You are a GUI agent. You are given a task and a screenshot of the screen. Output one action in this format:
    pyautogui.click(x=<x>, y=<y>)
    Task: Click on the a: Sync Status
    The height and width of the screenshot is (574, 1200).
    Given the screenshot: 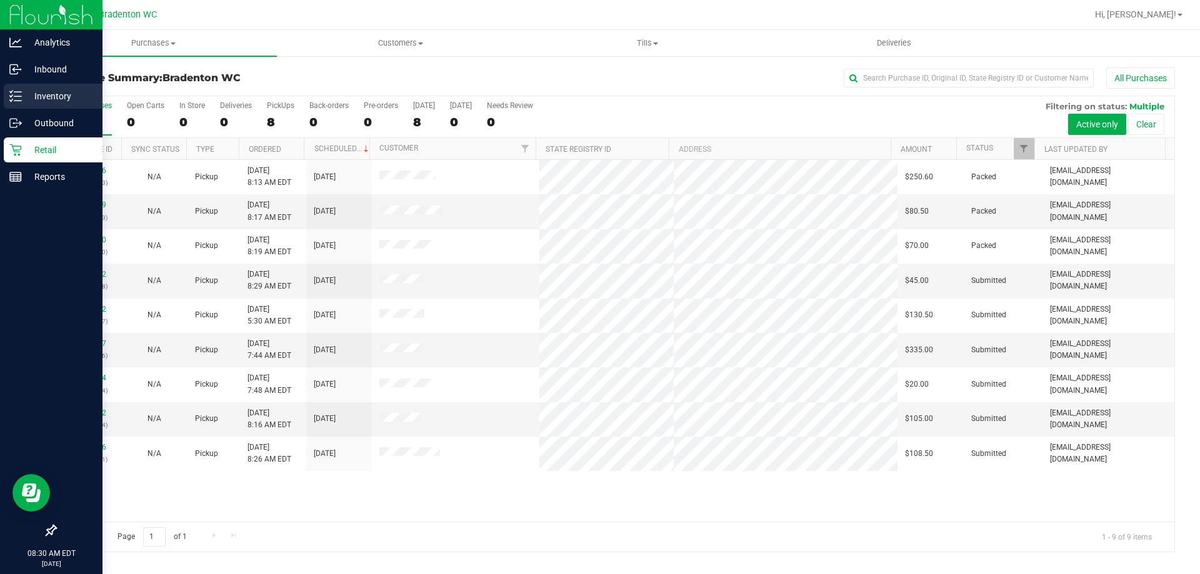 What is the action you would take?
    pyautogui.click(x=155, y=149)
    